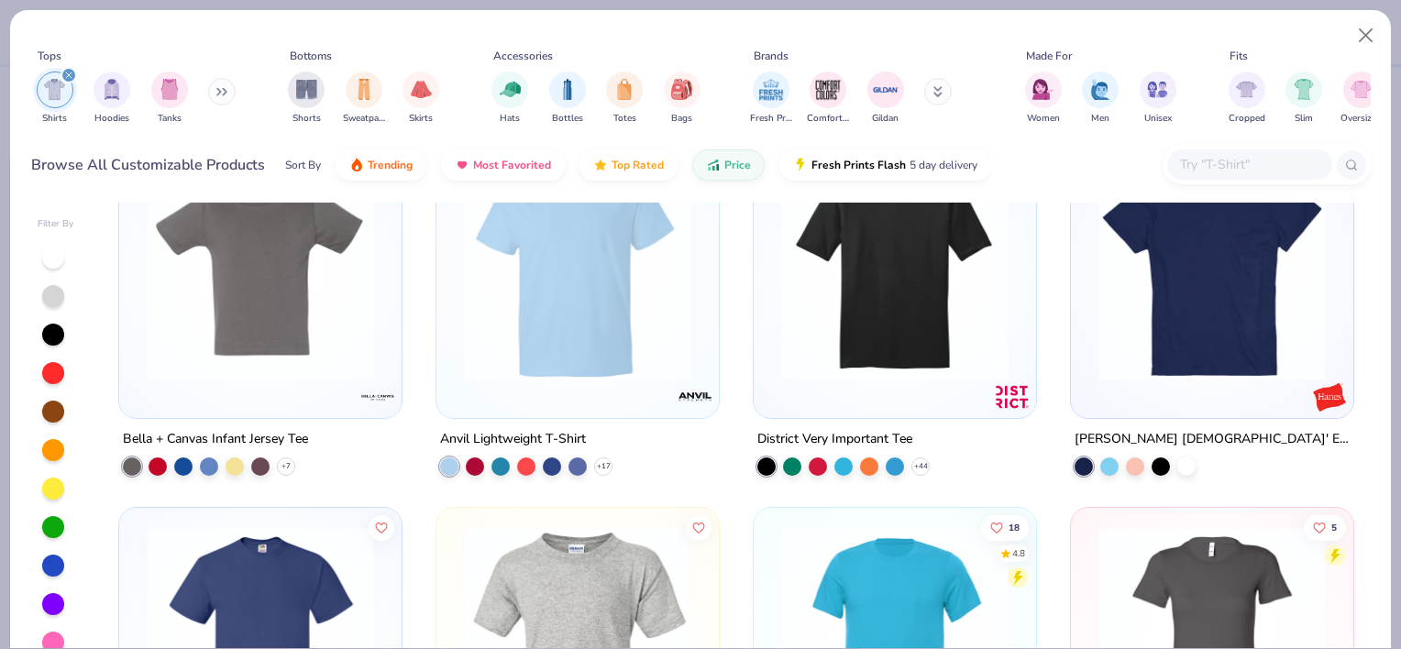  What do you see at coordinates (801, 165) in the screenshot?
I see `img: flash.gif` at bounding box center [801, 165].